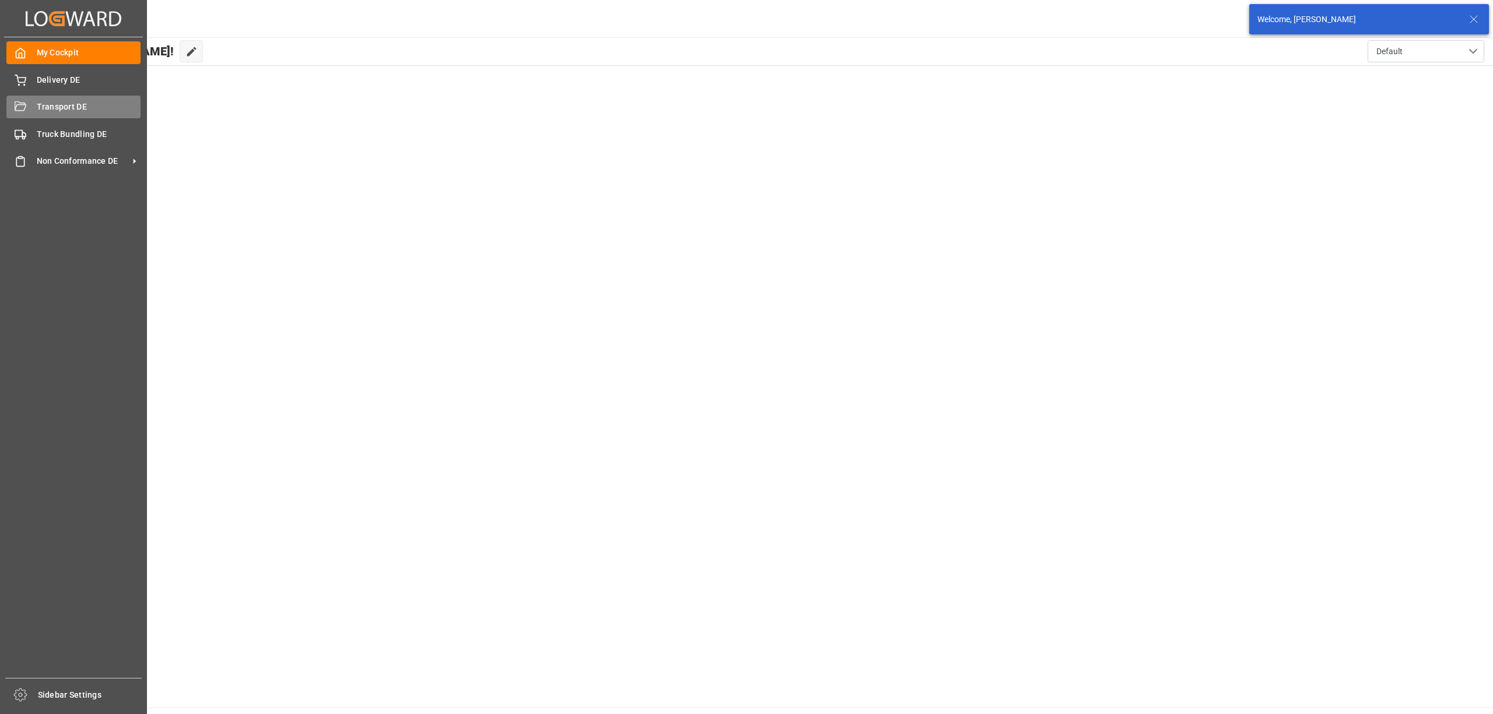 Image resolution: width=1493 pixels, height=714 pixels. What do you see at coordinates (1389, 51) in the screenshot?
I see `span: Default` at bounding box center [1389, 51].